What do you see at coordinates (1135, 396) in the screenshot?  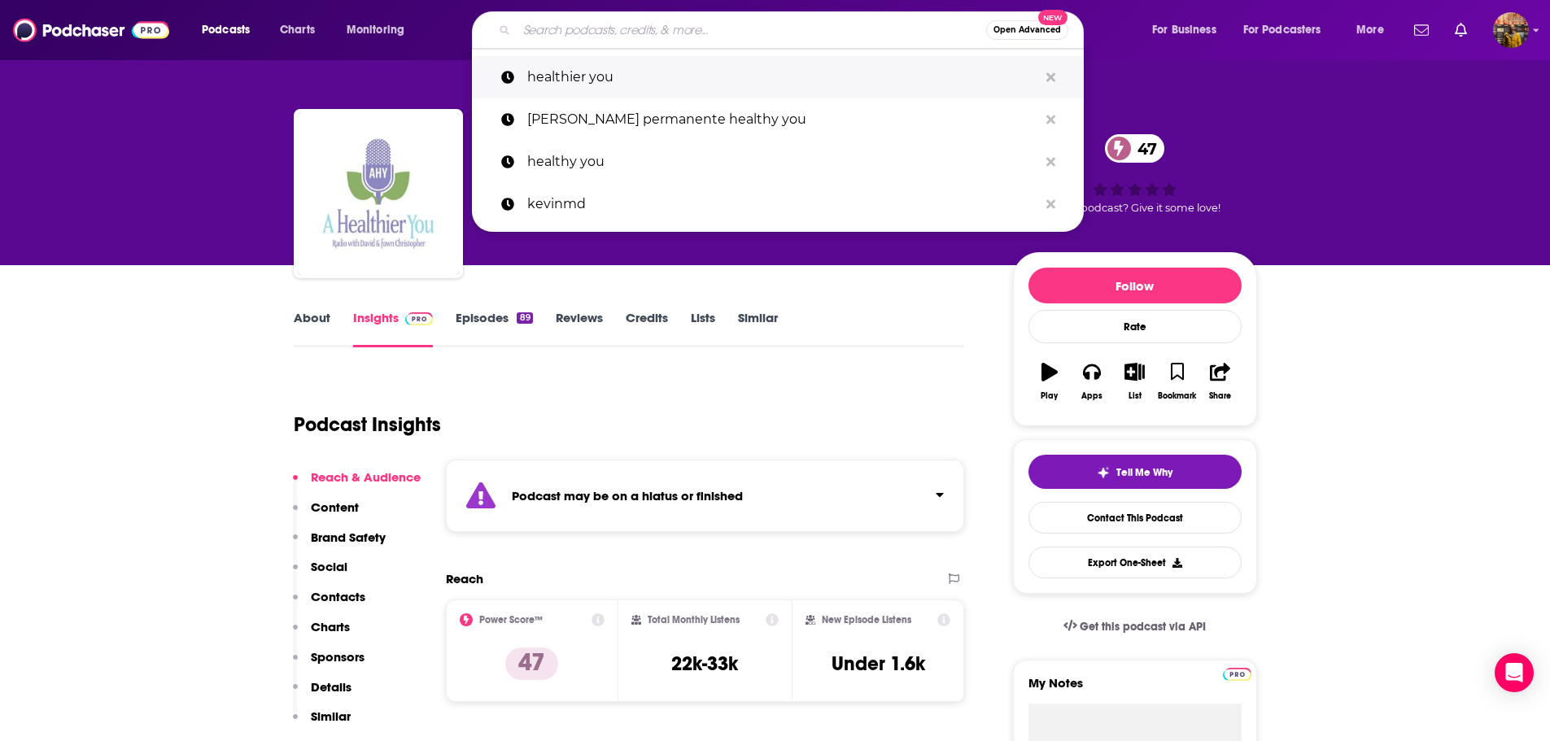 I see `div: List` at bounding box center [1135, 396].